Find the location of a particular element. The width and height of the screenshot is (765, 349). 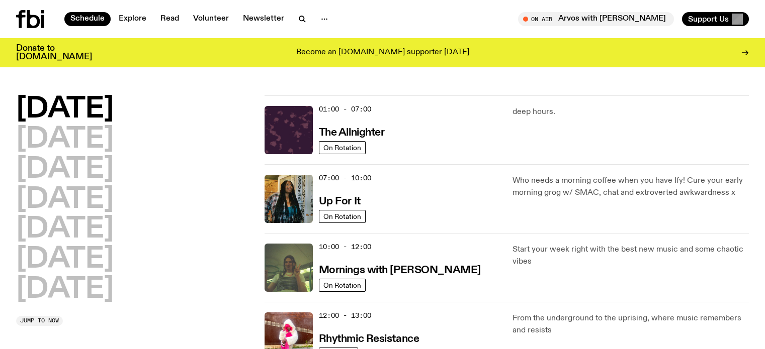

p: deep hours. is located at coordinates (630, 112).